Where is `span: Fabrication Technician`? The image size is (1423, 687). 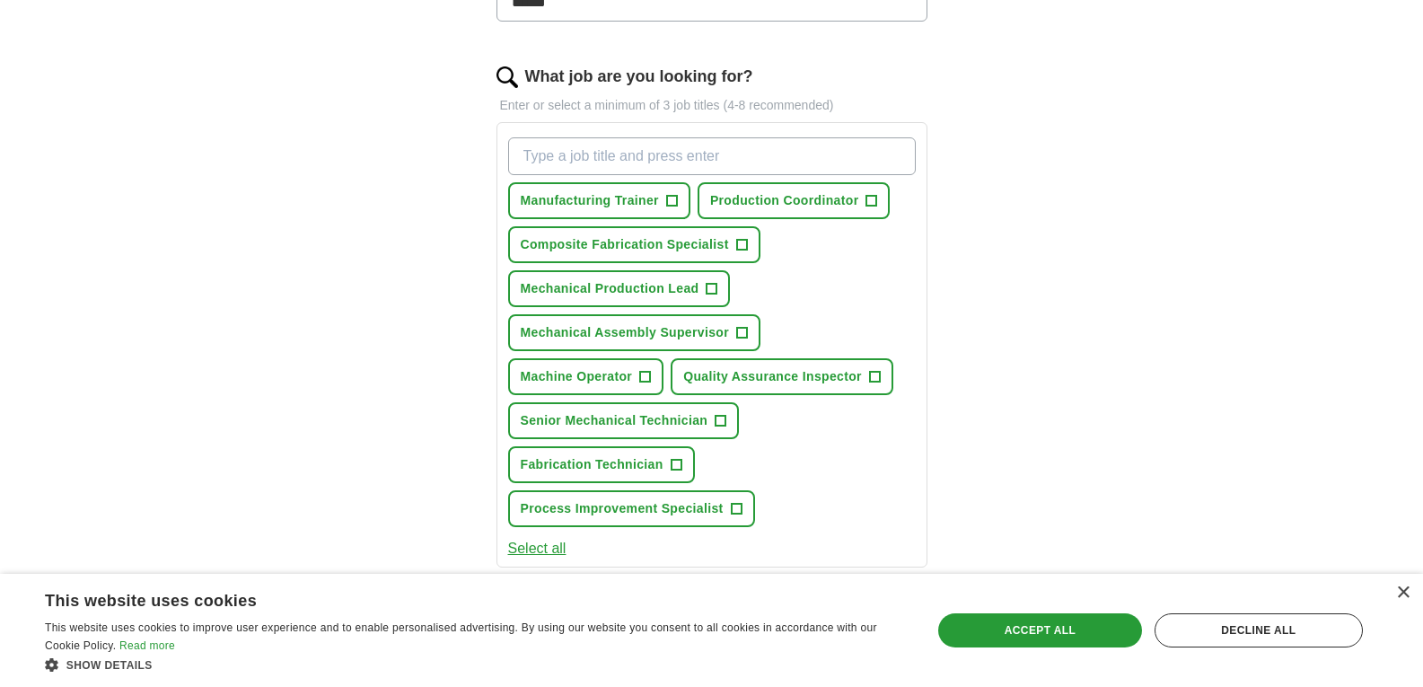
span: Fabrication Technician is located at coordinates (592, 464).